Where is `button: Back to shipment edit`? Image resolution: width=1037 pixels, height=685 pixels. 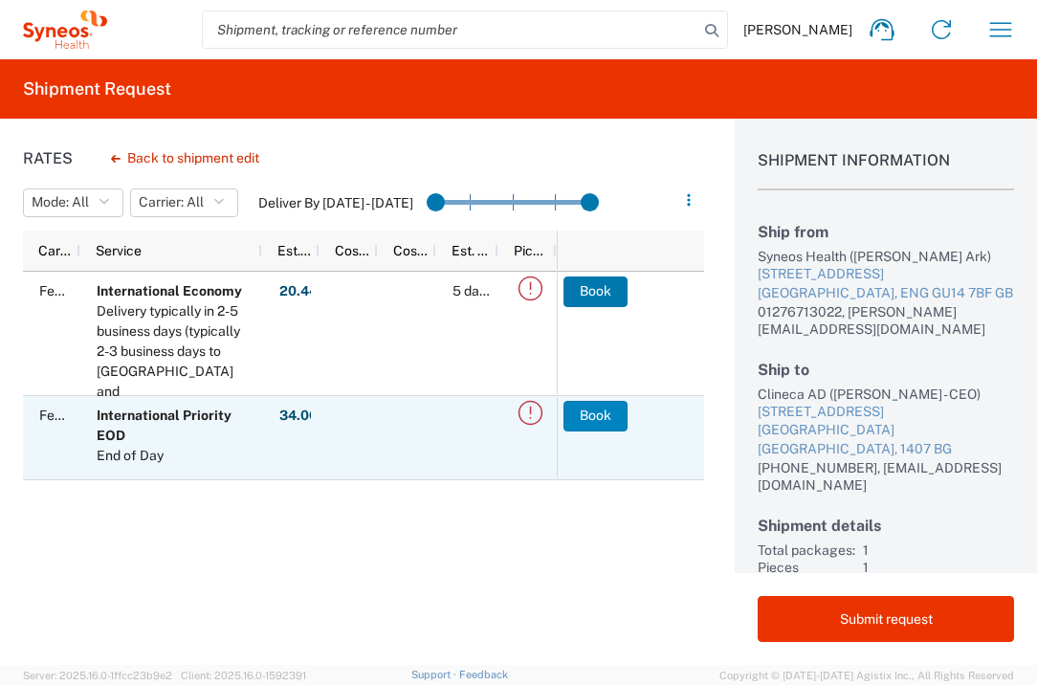 button: Back to shipment edit is located at coordinates (185, 158).